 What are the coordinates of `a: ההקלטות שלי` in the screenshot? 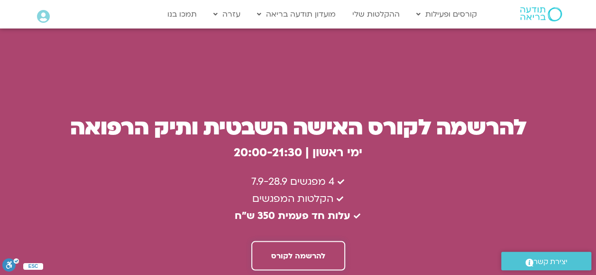 It's located at (376, 14).